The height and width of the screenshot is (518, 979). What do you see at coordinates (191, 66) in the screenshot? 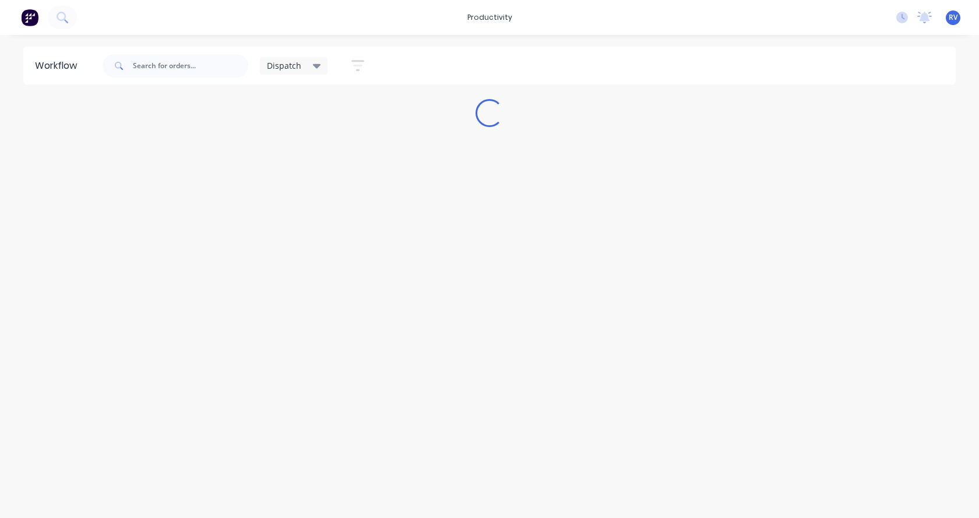
I see `input: Search for orders...` at bounding box center [191, 66].